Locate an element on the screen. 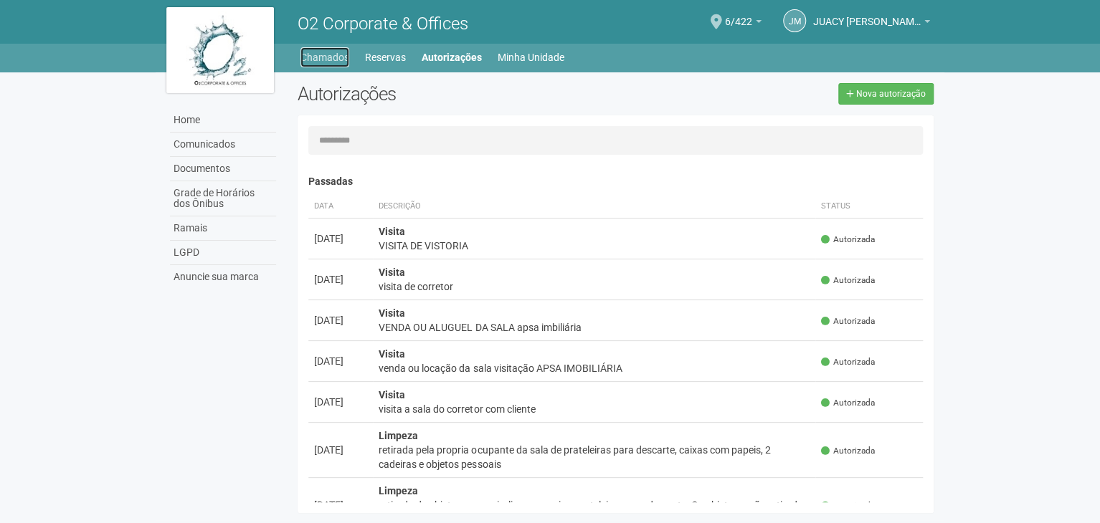 The height and width of the screenshot is (523, 1100). div: visita a sala do corretor com cliente is located at coordinates (594, 409).